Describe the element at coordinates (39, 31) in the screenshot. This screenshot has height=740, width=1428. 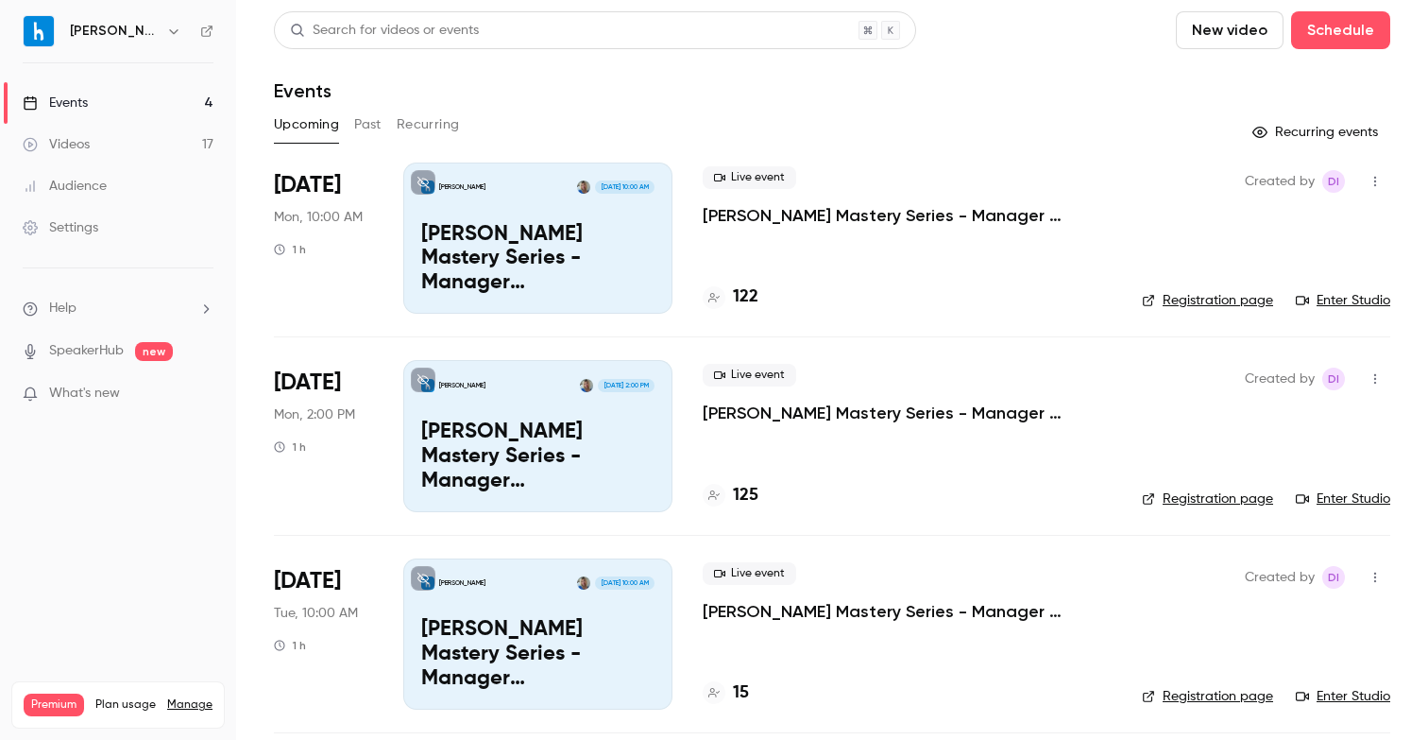
I see `img: Harri` at that location.